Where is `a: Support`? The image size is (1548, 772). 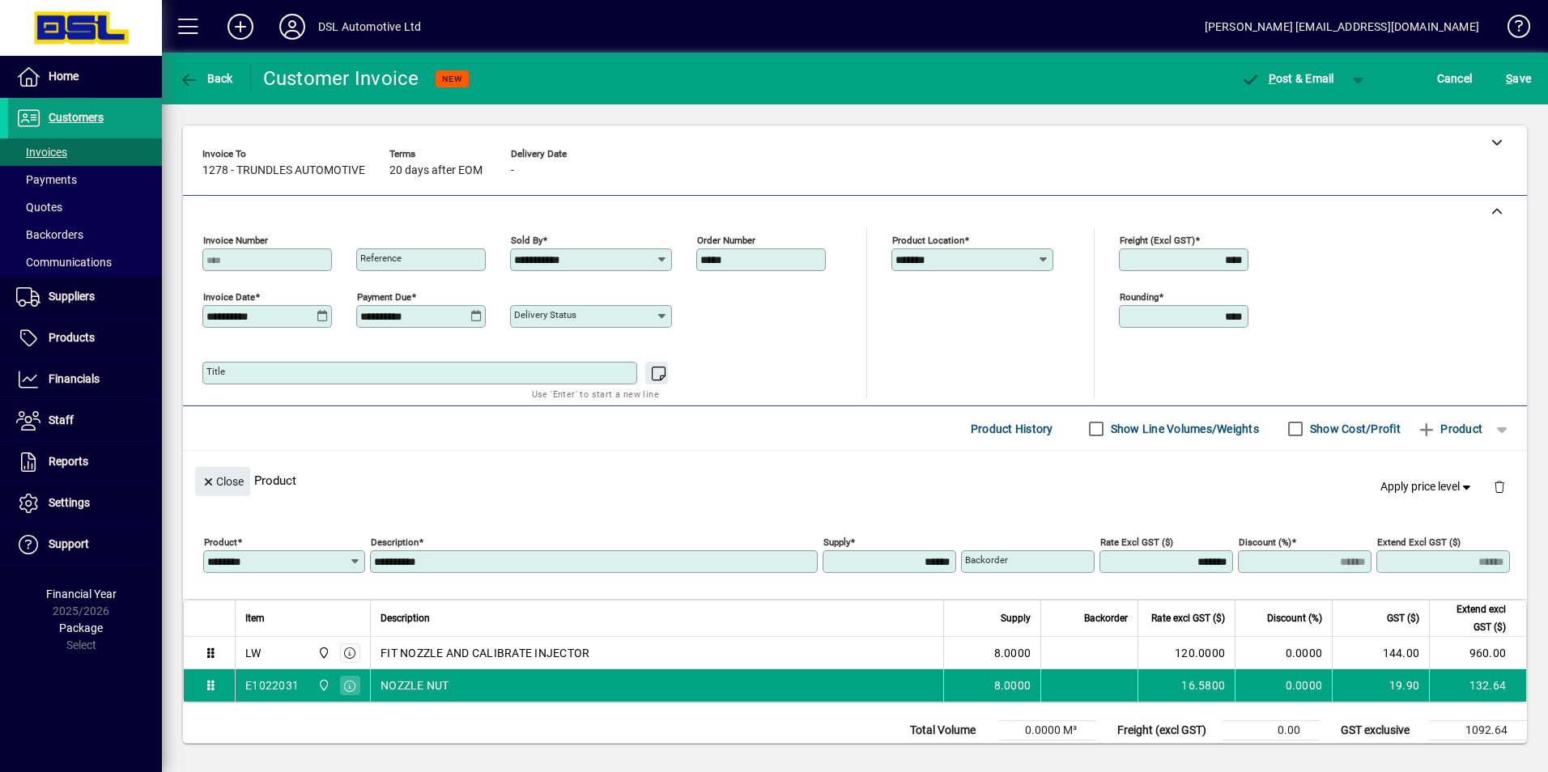 a: Support is located at coordinates (85, 545).